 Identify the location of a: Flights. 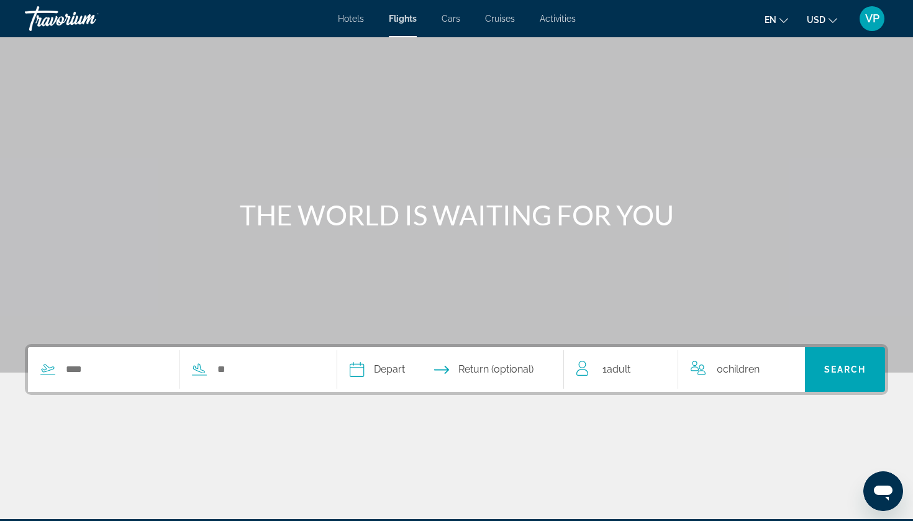
(402, 19).